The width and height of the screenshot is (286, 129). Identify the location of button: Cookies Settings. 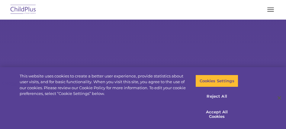
(217, 81).